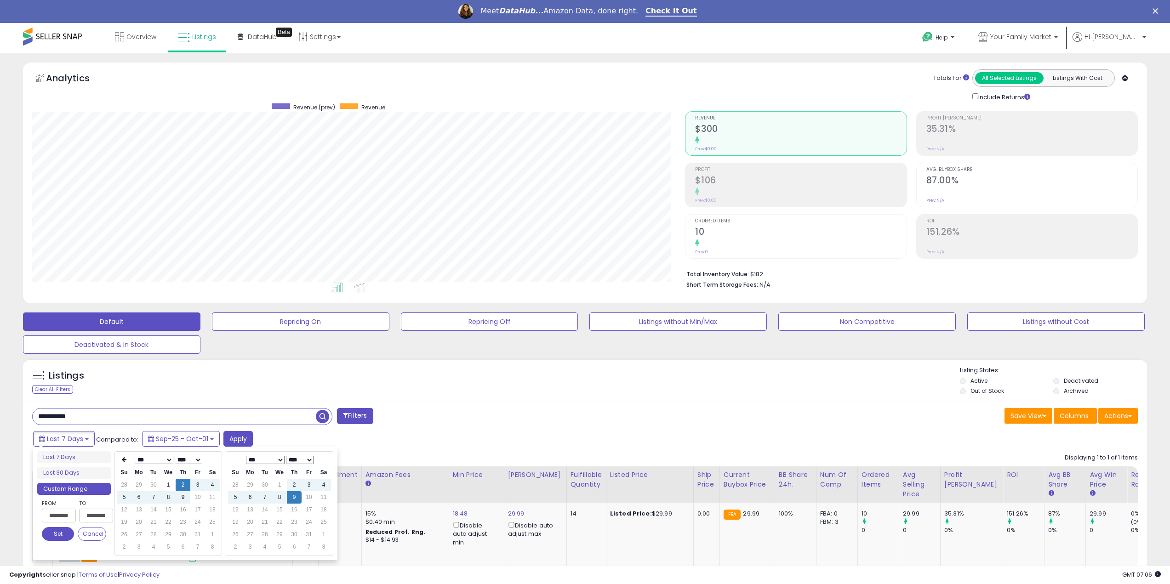 The image size is (1170, 584). What do you see at coordinates (460, 514) in the screenshot?
I see `a: 18.48` at bounding box center [460, 514].